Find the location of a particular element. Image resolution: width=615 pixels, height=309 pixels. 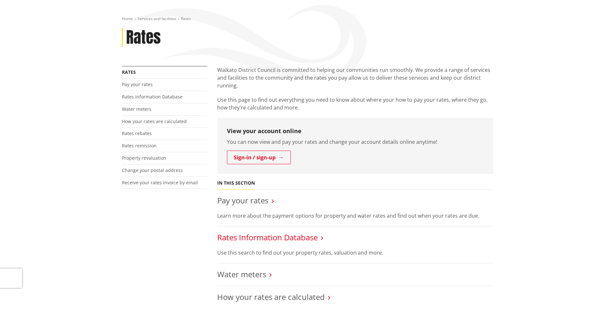

h1: Rates is located at coordinates (143, 38).